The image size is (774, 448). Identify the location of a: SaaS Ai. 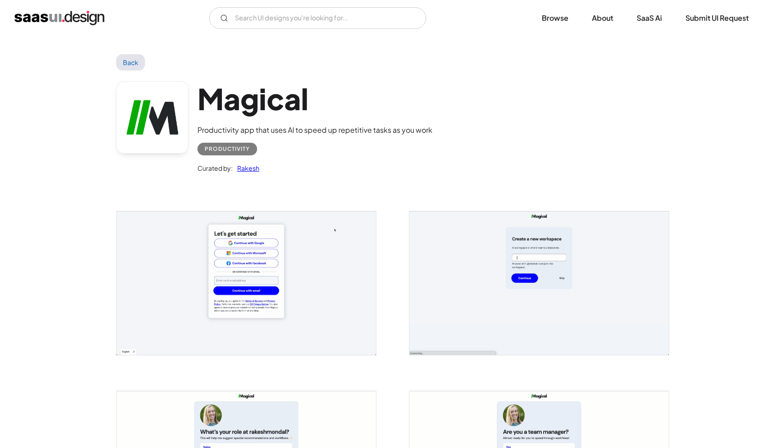
(649, 18).